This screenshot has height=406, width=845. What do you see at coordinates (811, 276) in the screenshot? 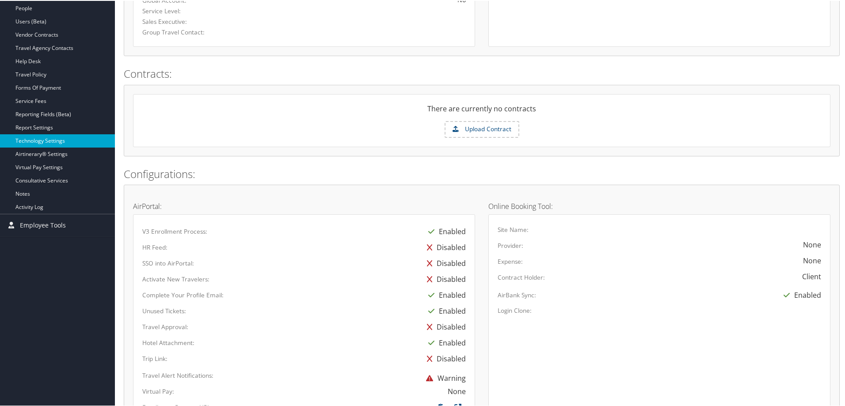
I see `div: Client` at bounding box center [811, 276].